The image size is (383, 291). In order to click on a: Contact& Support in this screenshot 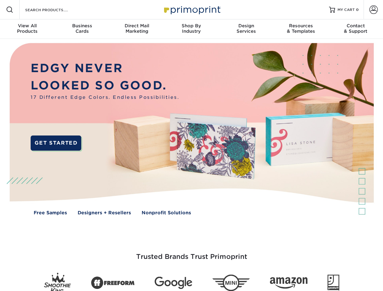, I will do `click(356, 29)`.